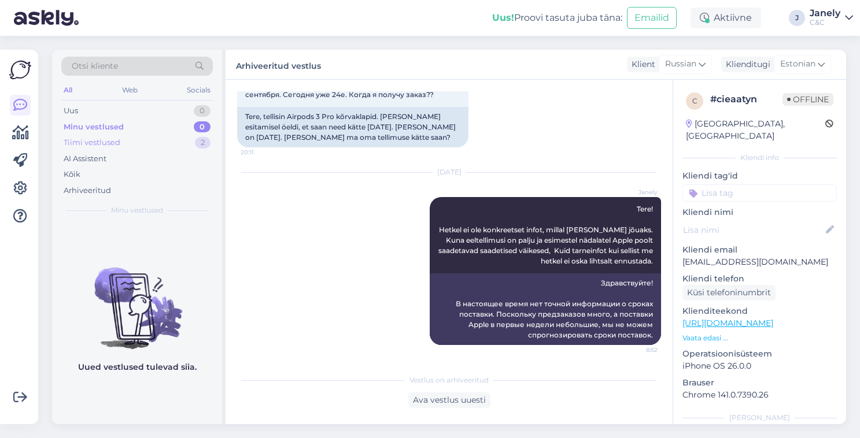 The width and height of the screenshot is (860, 438). I want to click on div: Proovi tasuta juba täna:, so click(557, 18).